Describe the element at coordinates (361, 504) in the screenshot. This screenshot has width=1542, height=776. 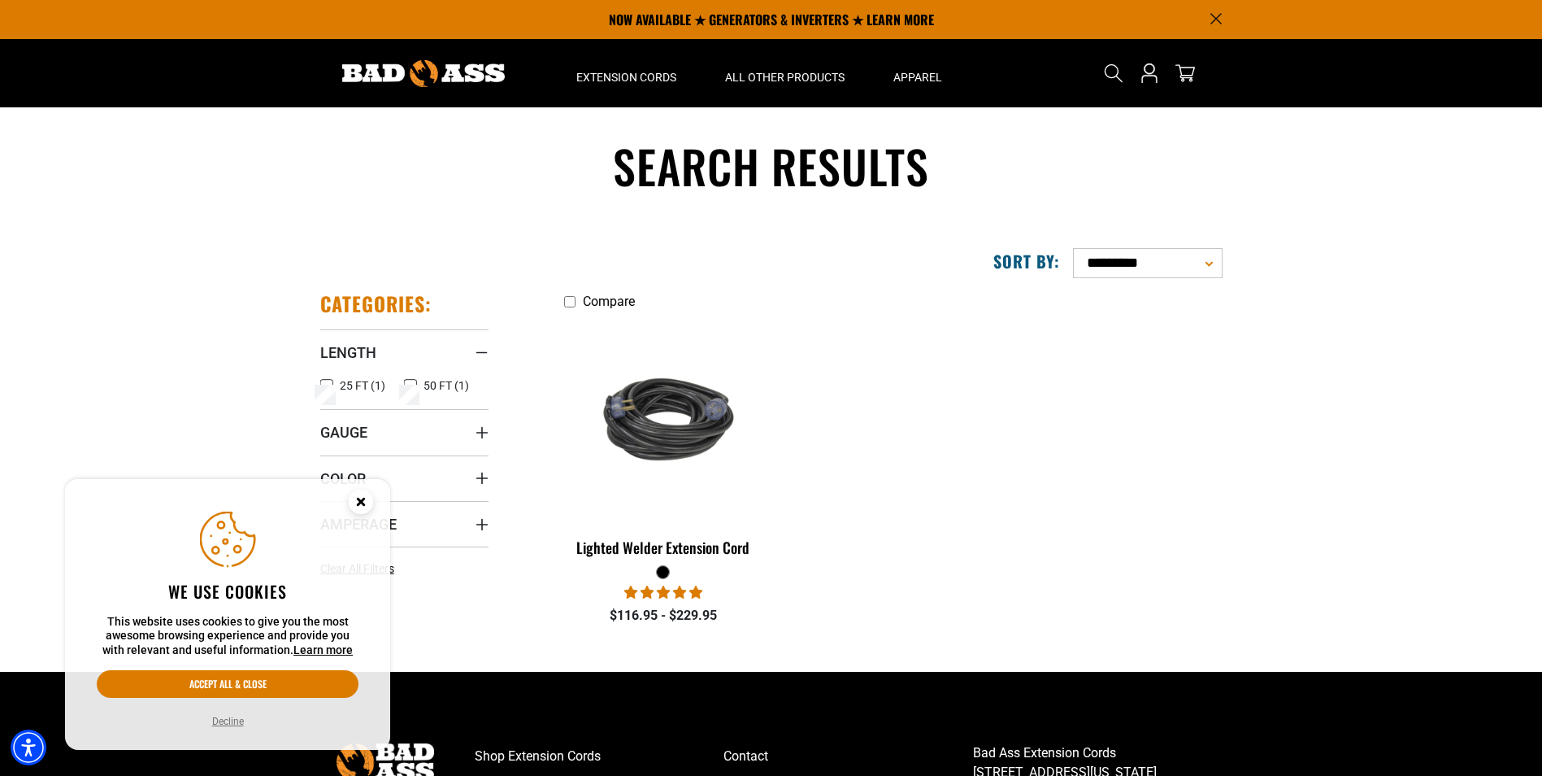
I see `button: Close this option` at that location.